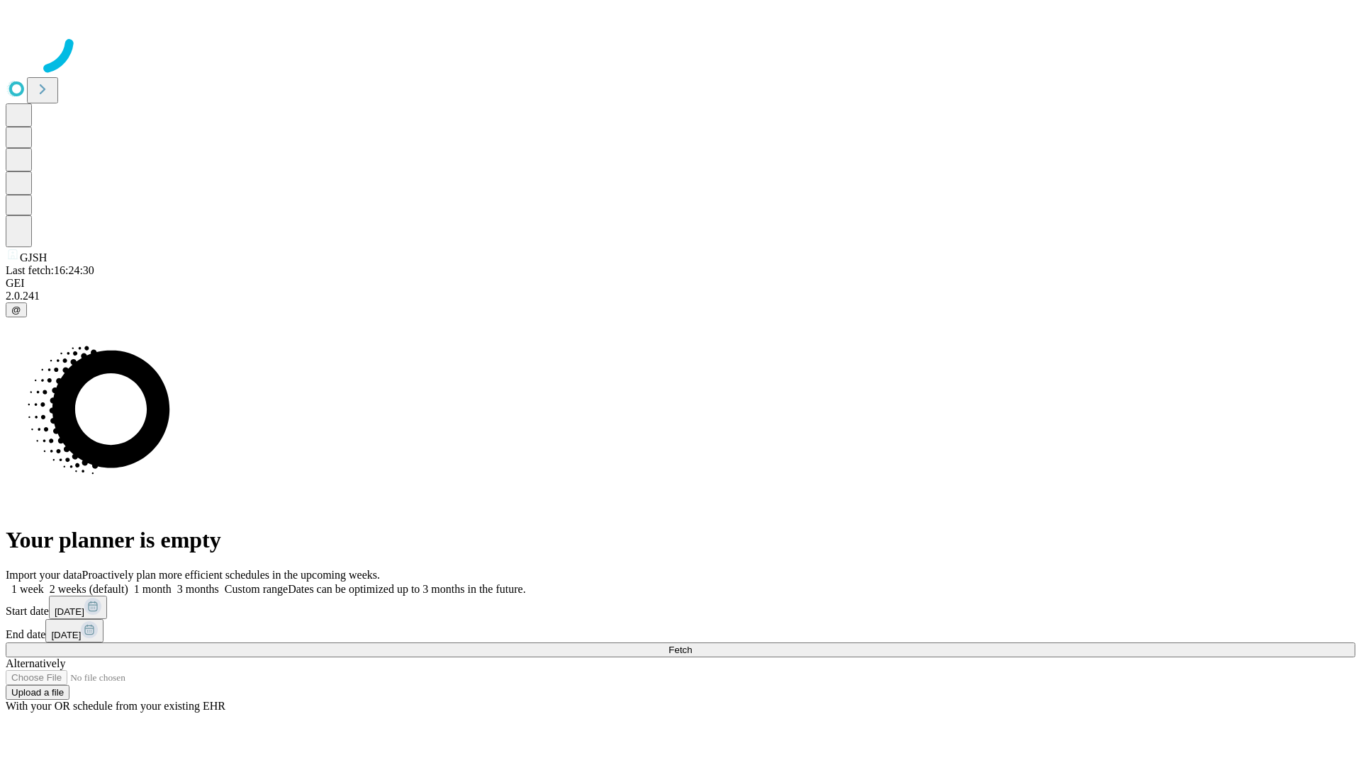  What do you see at coordinates (680, 540) in the screenshot?
I see `h1: Your planner is empty` at bounding box center [680, 540].